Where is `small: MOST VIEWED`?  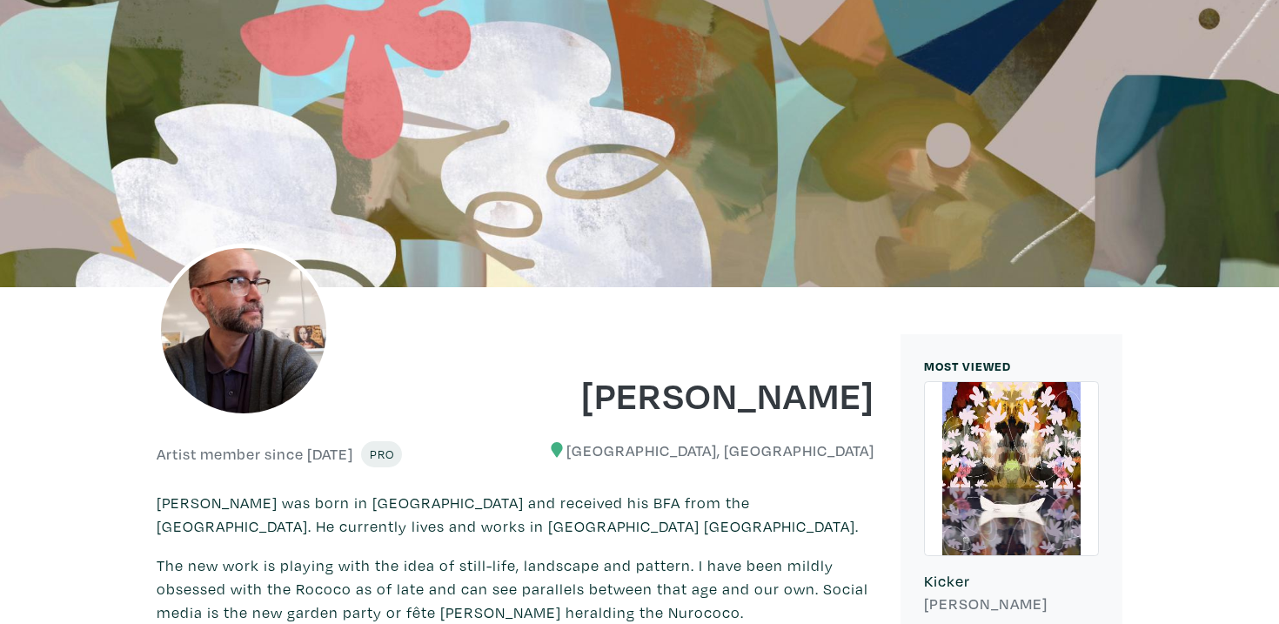 small: MOST VIEWED is located at coordinates (968, 365).